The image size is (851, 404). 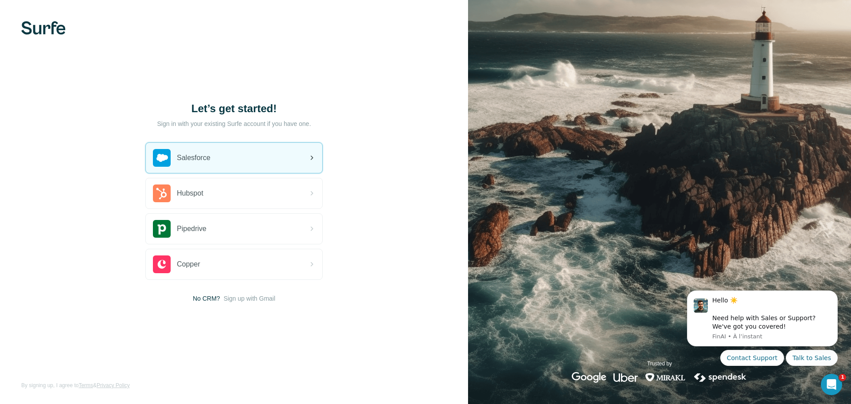 I want to click on p: Trusted by, so click(x=660, y=364).